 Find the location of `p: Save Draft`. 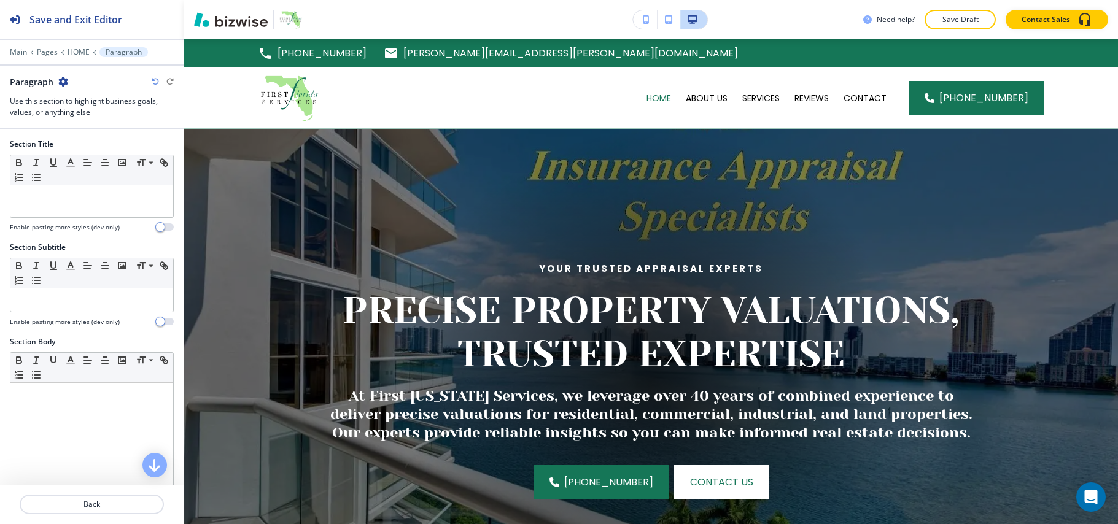

p: Save Draft is located at coordinates (960, 20).